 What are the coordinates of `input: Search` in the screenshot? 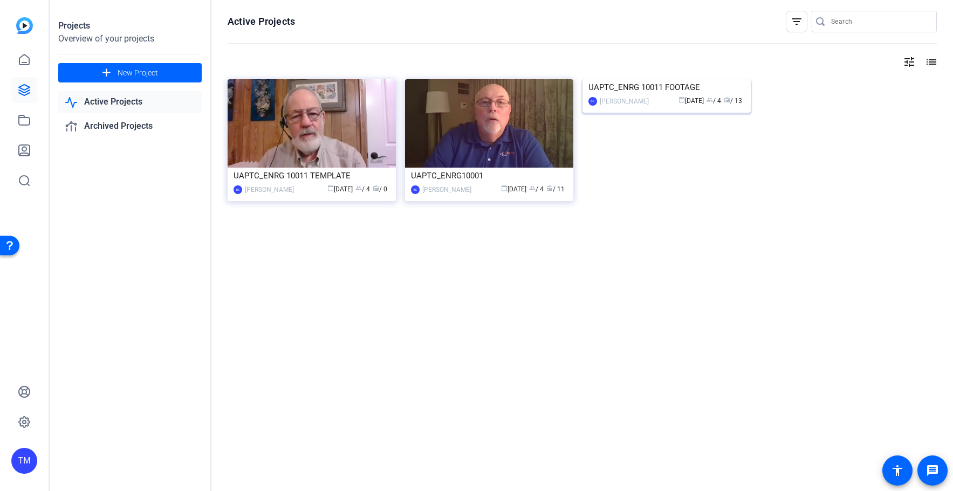 It's located at (880, 22).